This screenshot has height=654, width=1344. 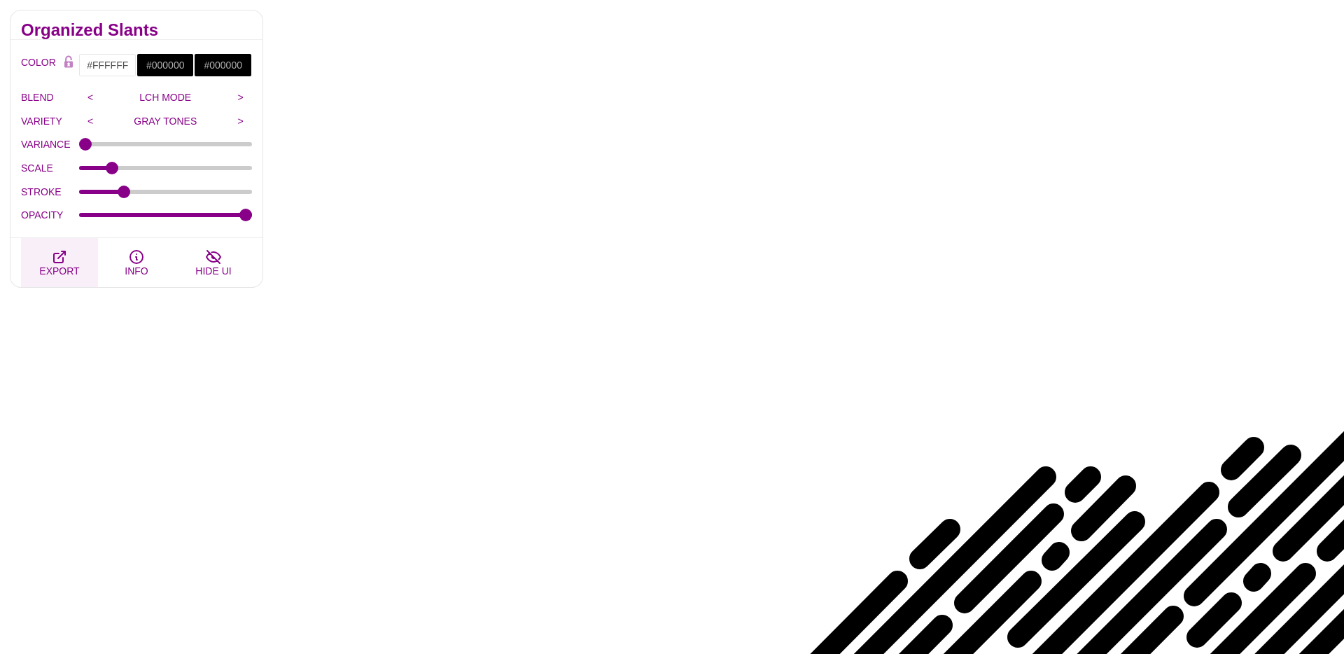 I want to click on label: STROKE, so click(x=50, y=192).